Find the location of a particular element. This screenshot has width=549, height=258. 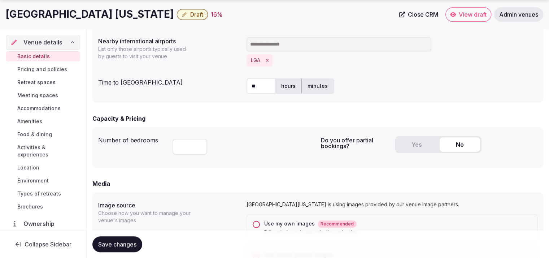

span: Collapse Sidebar is located at coordinates (48, 244).